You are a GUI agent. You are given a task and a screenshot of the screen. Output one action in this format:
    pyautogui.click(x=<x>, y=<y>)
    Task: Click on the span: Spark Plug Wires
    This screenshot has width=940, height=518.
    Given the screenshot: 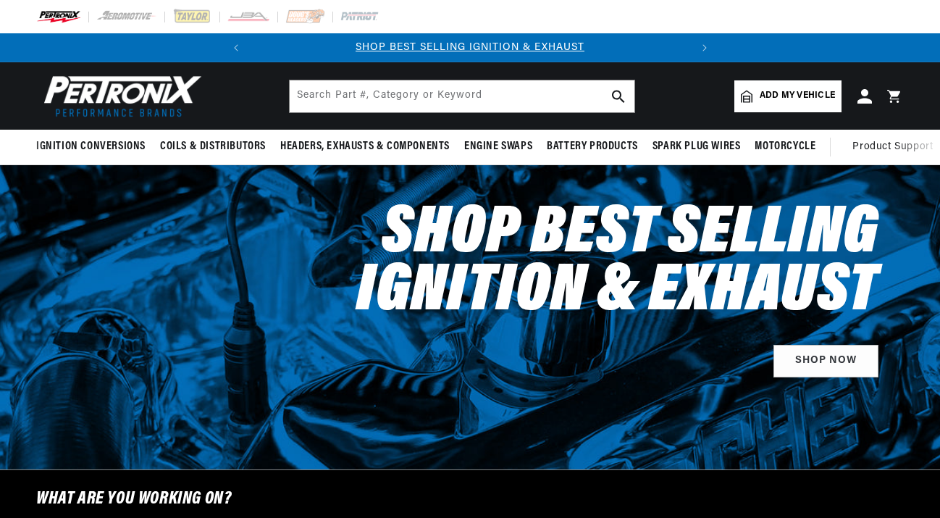 What is the action you would take?
    pyautogui.click(x=696, y=146)
    